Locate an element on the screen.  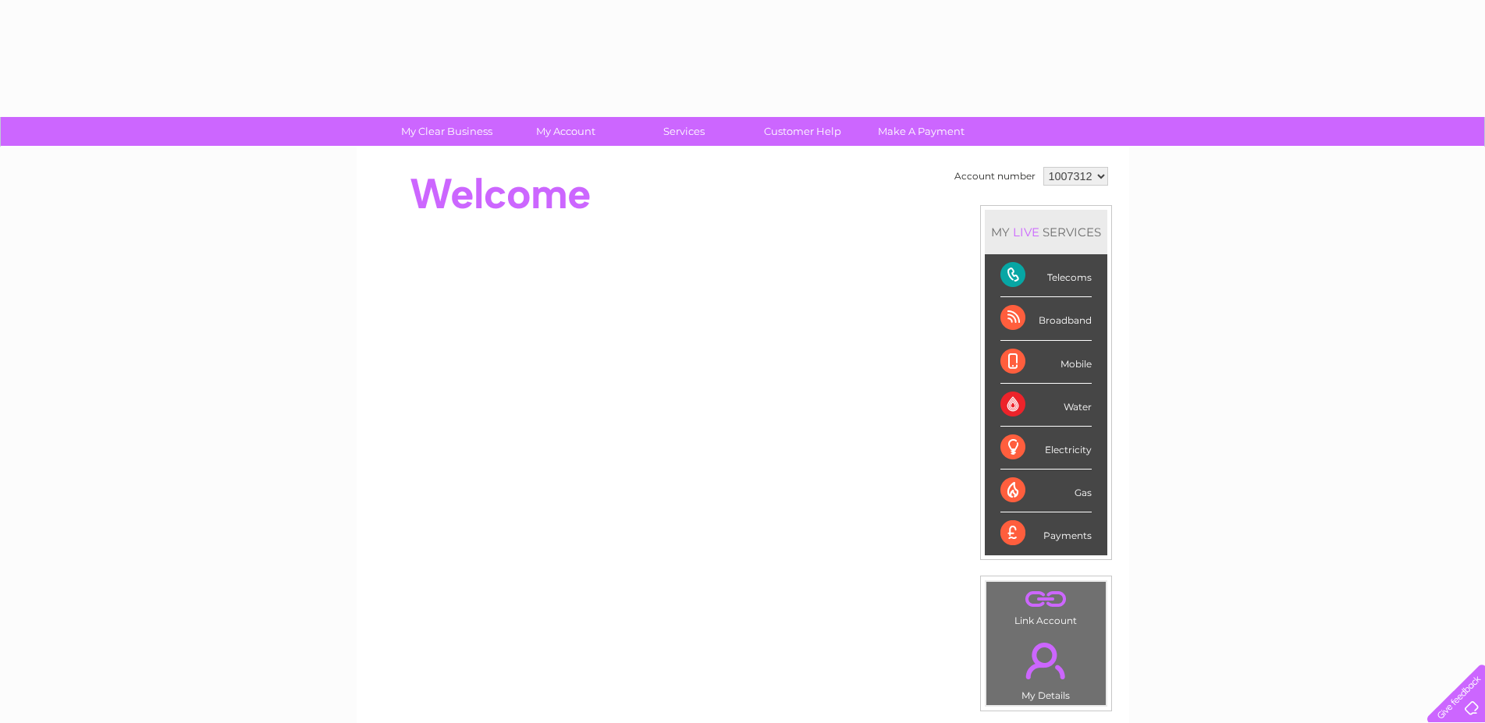
div: Gas is located at coordinates (1045, 491).